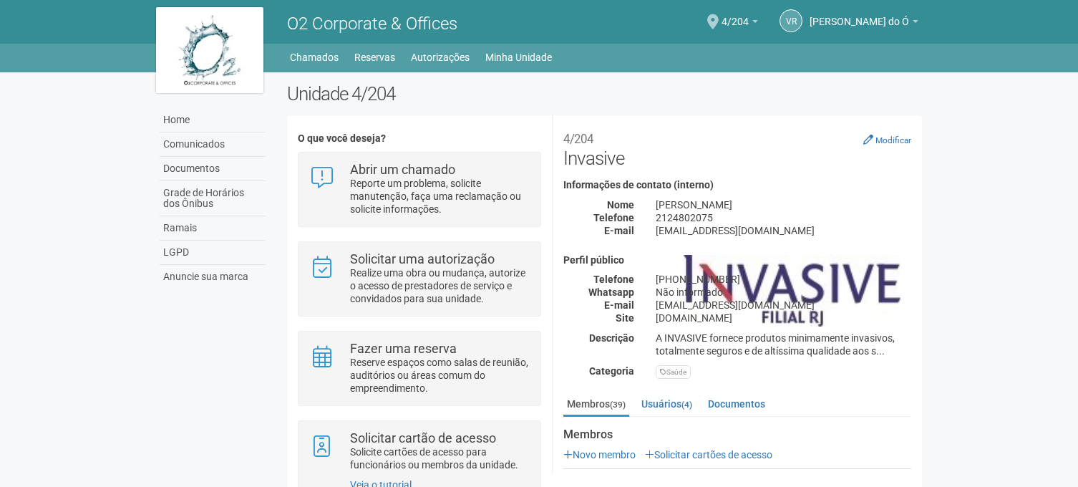 Image resolution: width=1078 pixels, height=487 pixels. I want to click on strong: Descrição, so click(611, 338).